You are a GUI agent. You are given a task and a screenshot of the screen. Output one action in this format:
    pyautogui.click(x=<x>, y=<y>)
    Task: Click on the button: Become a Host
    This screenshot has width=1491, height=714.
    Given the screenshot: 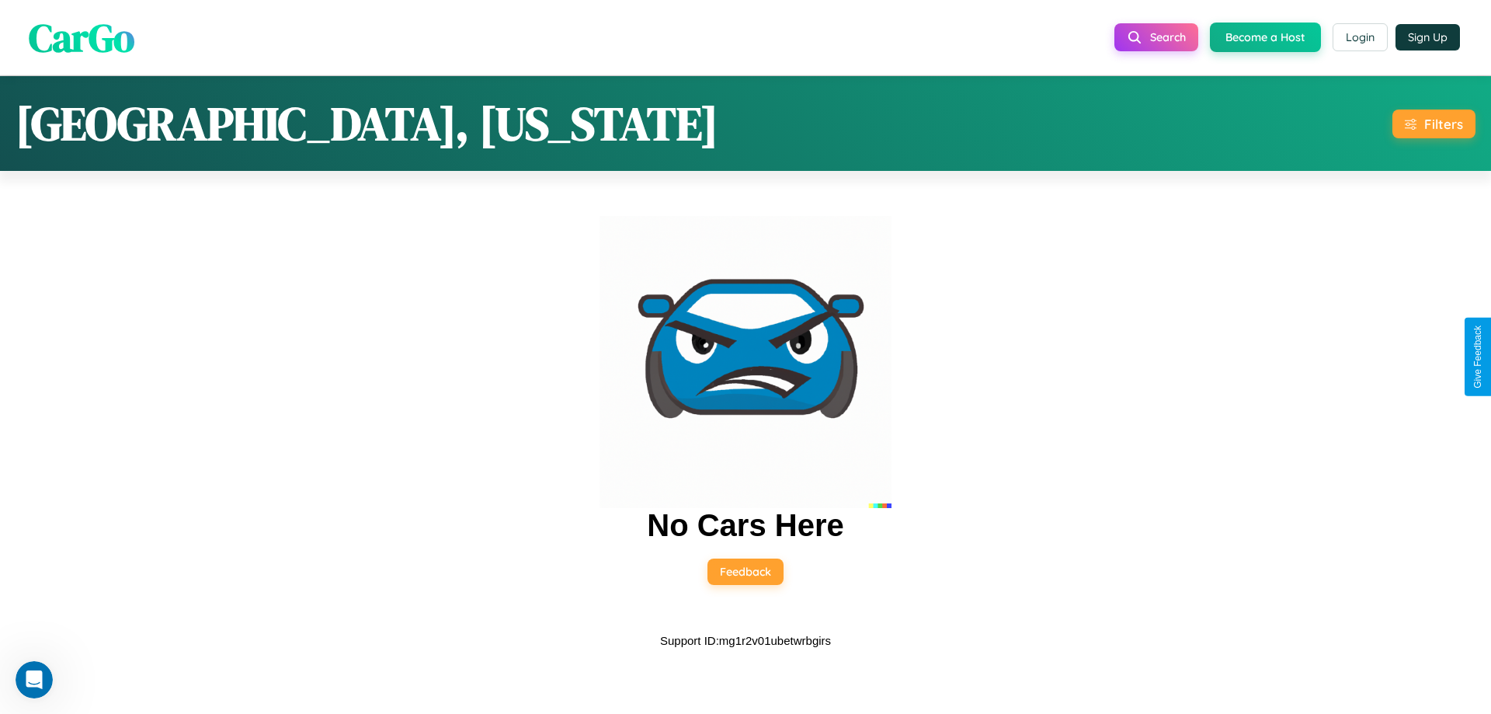 What is the action you would take?
    pyautogui.click(x=1265, y=37)
    